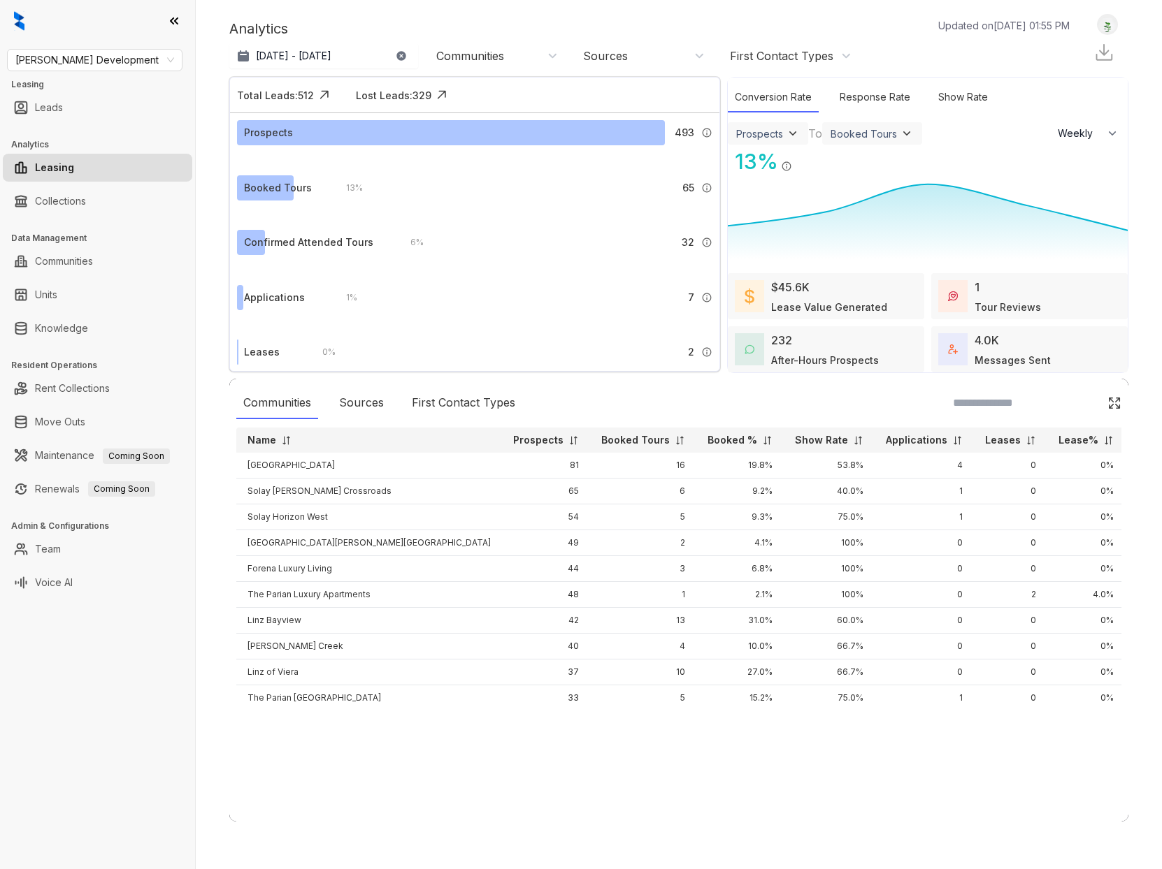 The image size is (1162, 869). I want to click on li: Knowledge, so click(97, 328).